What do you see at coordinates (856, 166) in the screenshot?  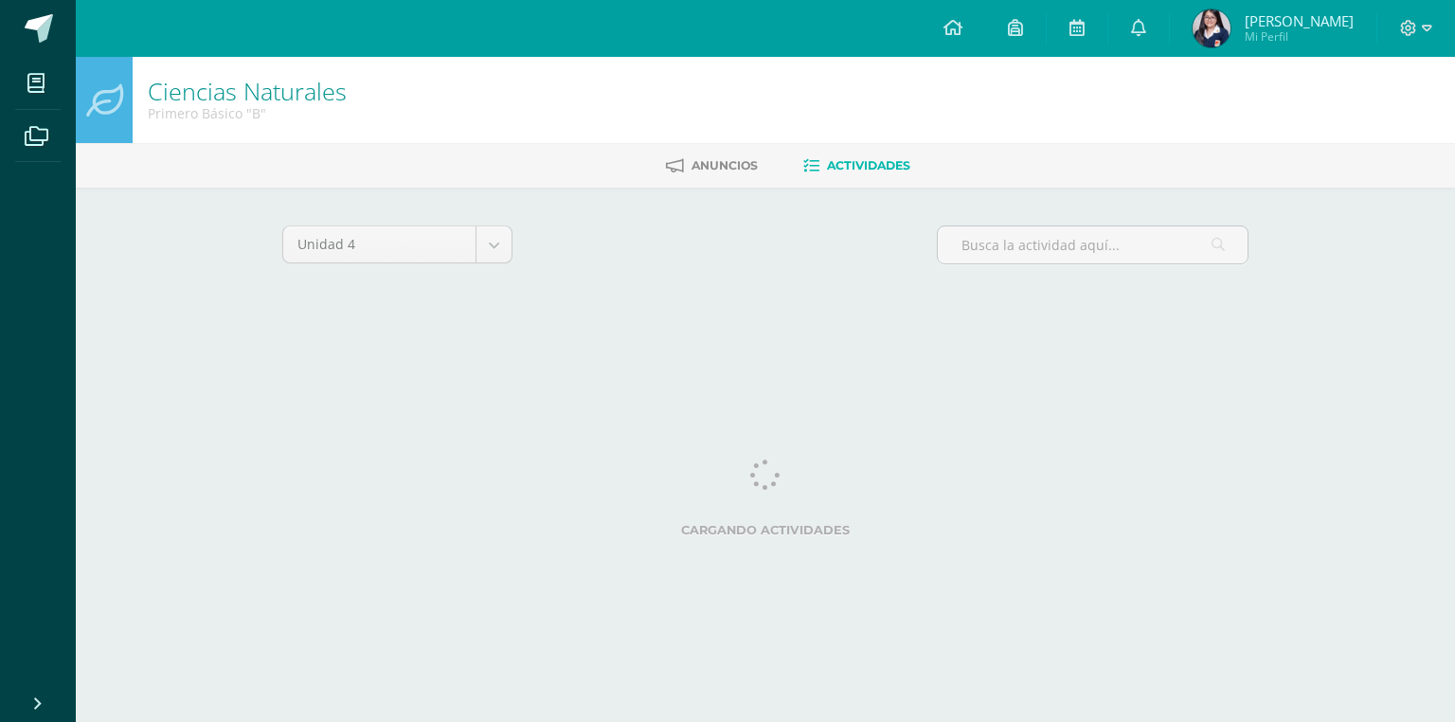 I see `a: Actividades` at bounding box center [856, 166].